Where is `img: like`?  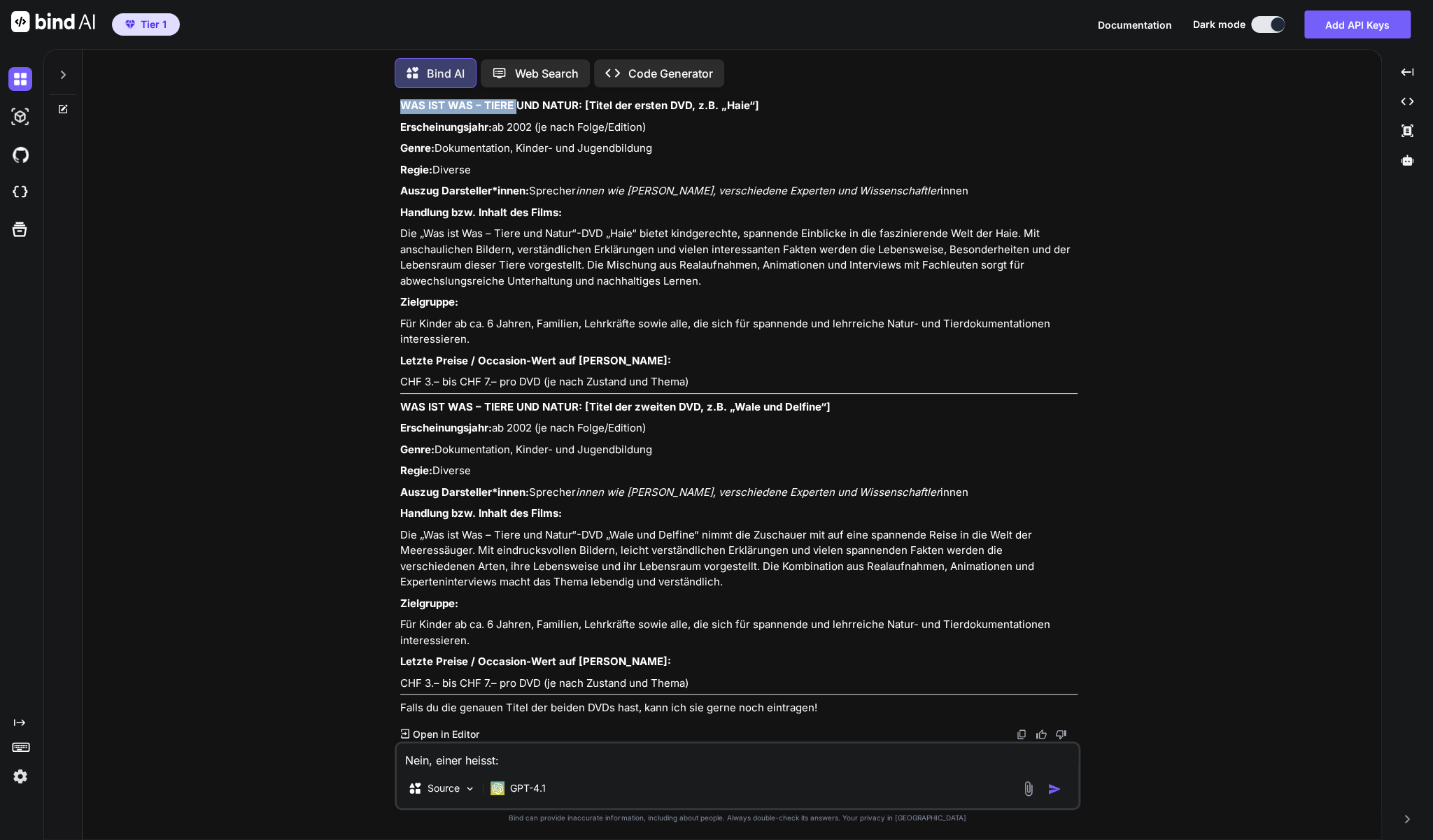 img: like is located at coordinates (1042, 734).